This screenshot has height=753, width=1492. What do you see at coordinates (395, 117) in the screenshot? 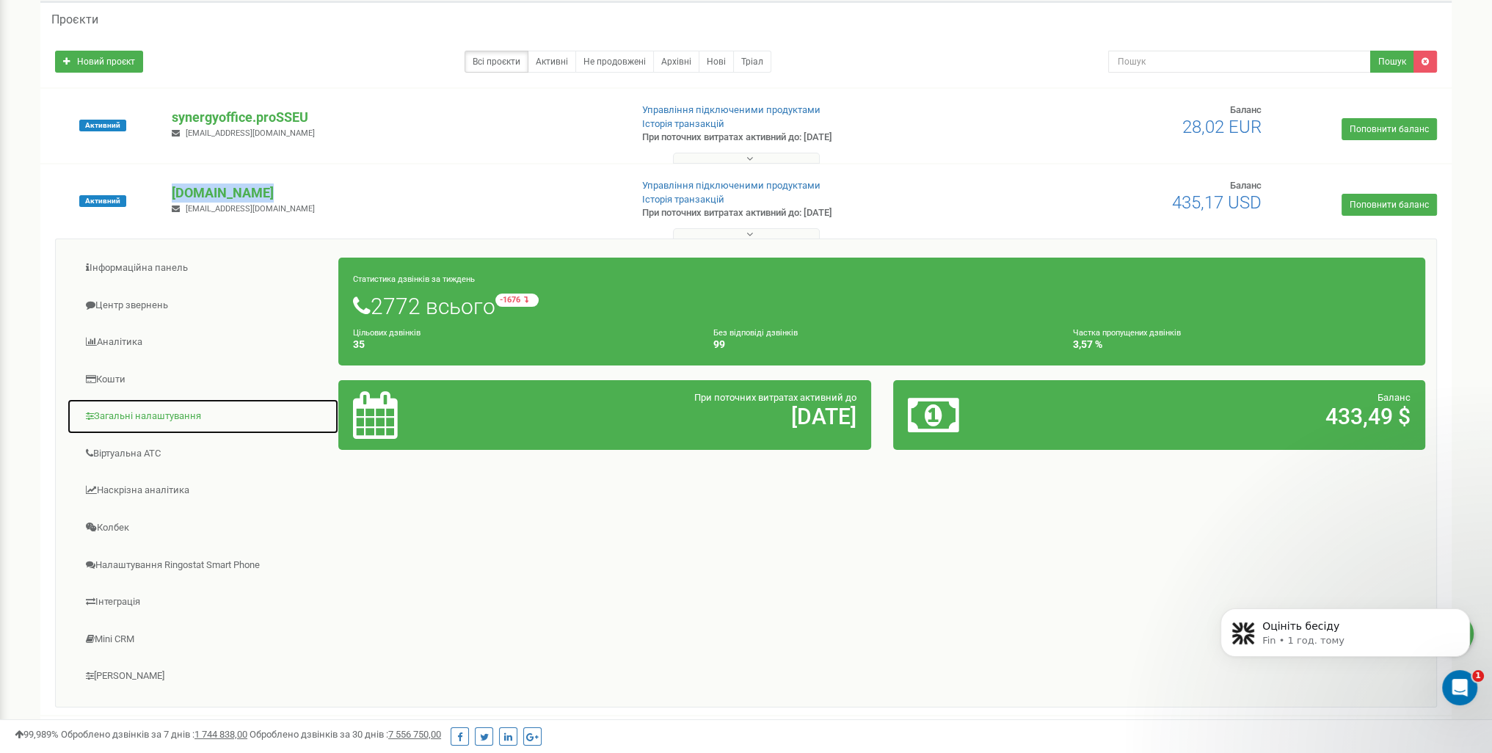
I see `p: synergyoffice.proSSEU` at bounding box center [395, 117].